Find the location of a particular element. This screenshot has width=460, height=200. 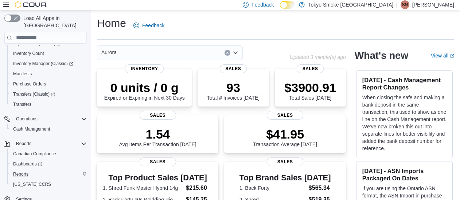

p: 93 is located at coordinates (233, 88).